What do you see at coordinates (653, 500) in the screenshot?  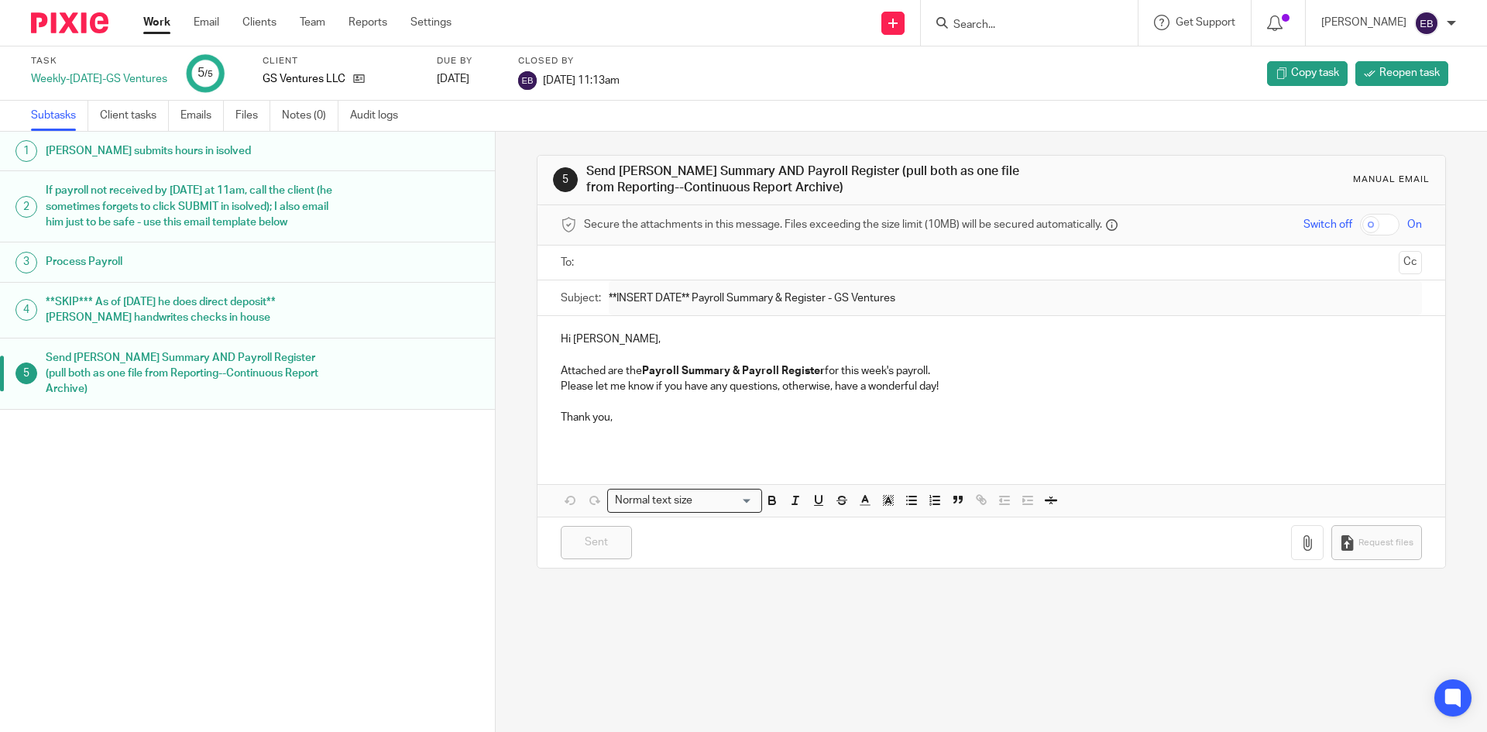 I see `span: Normal text size` at bounding box center [653, 500].